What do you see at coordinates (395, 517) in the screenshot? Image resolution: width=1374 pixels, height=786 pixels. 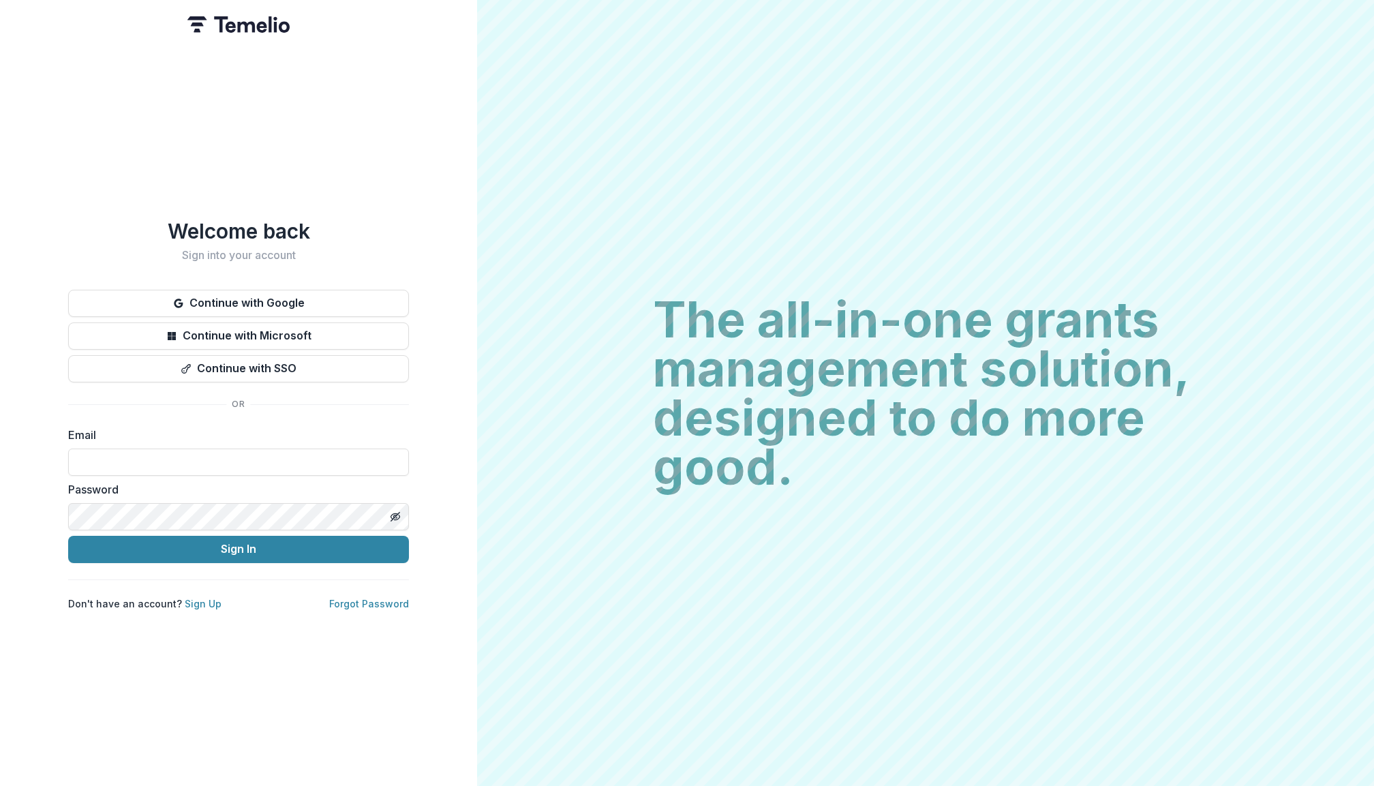 I see `button: Toggle password visibility` at bounding box center [395, 517].